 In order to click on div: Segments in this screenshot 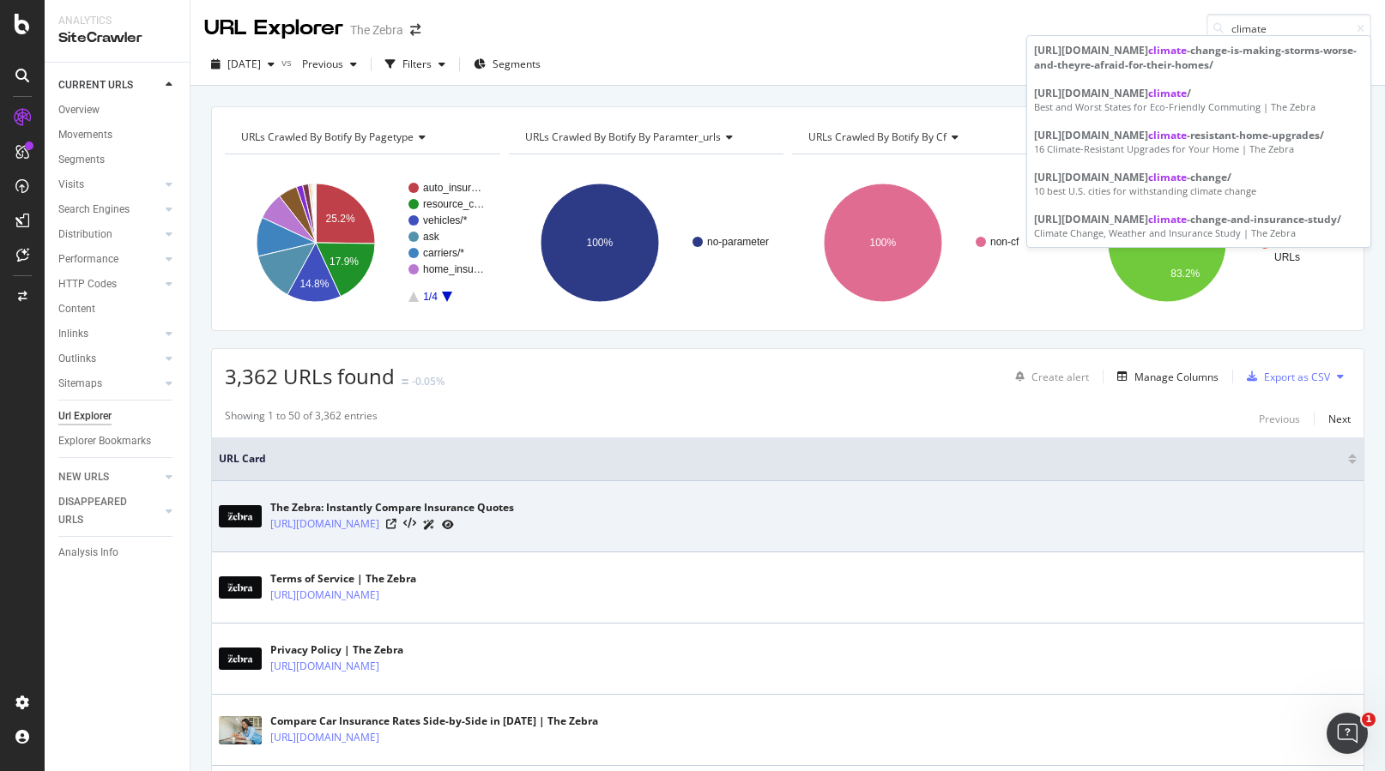, I will do `click(82, 160)`.